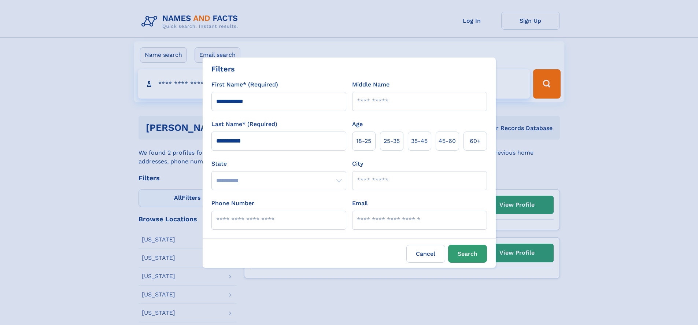  I want to click on label: Cancel, so click(426, 254).